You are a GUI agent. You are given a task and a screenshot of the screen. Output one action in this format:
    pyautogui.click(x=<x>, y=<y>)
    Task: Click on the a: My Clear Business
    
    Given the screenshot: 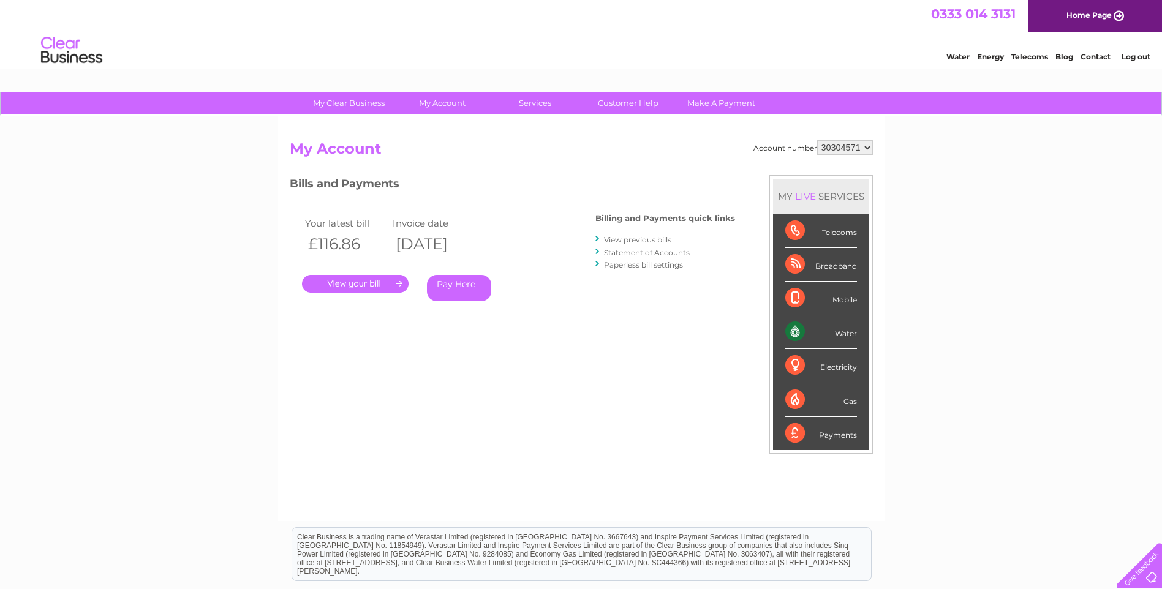 What is the action you would take?
    pyautogui.click(x=349, y=103)
    